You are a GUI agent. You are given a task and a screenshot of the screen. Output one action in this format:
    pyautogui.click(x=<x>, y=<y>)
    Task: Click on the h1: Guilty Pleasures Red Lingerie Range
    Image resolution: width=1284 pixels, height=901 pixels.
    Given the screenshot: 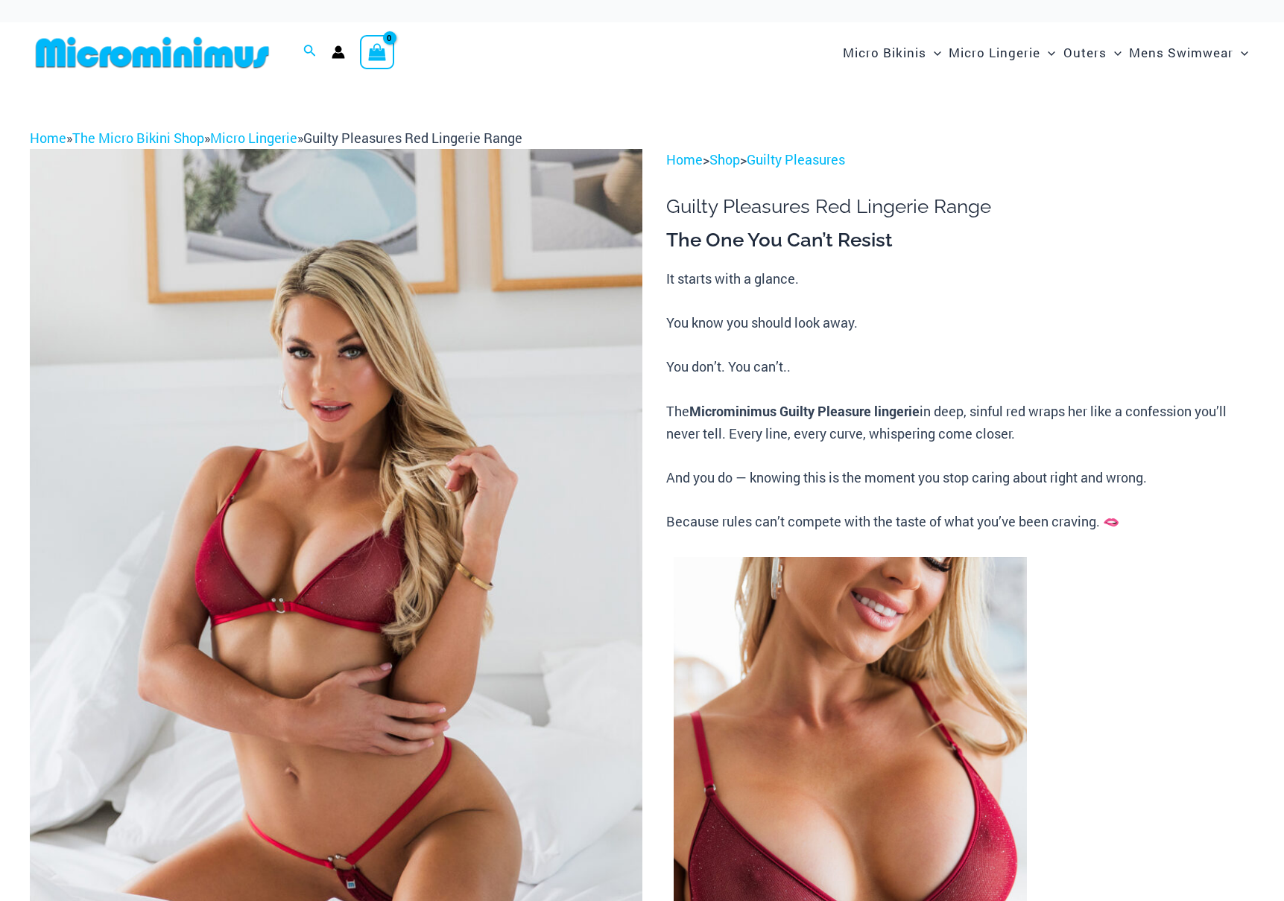 What is the action you would take?
    pyautogui.click(x=960, y=206)
    